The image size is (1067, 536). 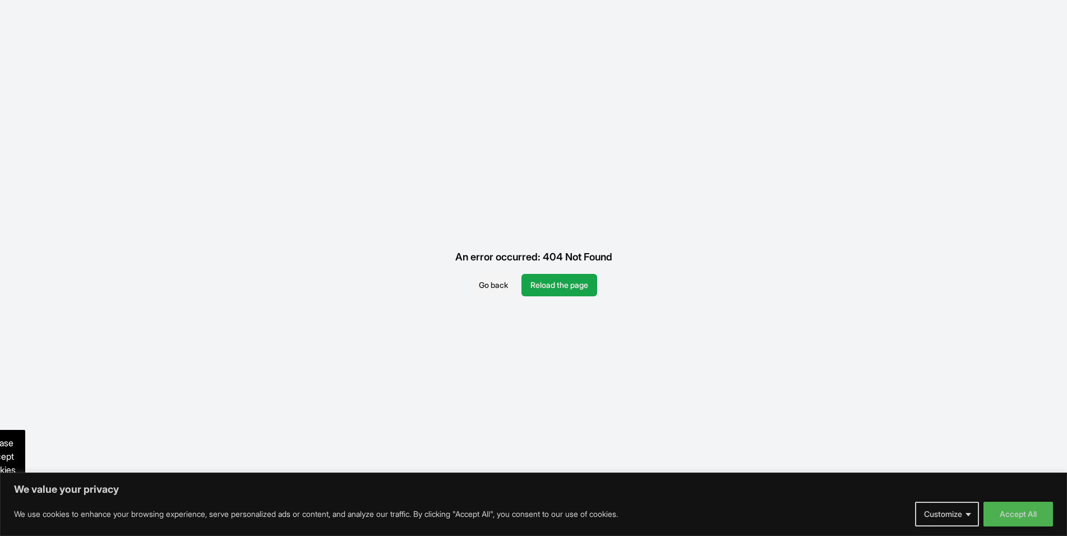 I want to click on p: We value your privacy, so click(x=533, y=489).